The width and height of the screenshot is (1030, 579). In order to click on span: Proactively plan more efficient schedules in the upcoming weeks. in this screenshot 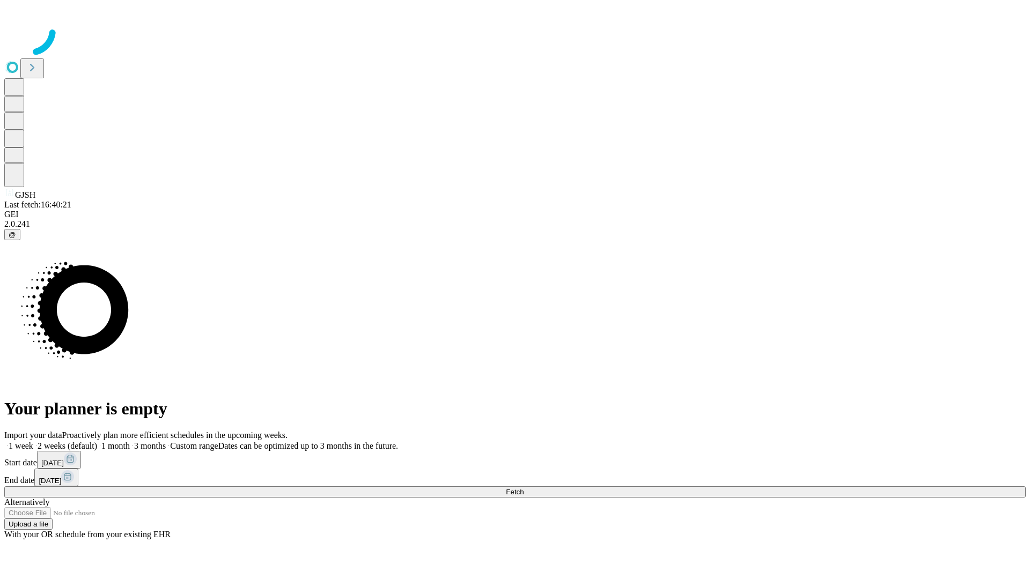, I will do `click(175, 435)`.